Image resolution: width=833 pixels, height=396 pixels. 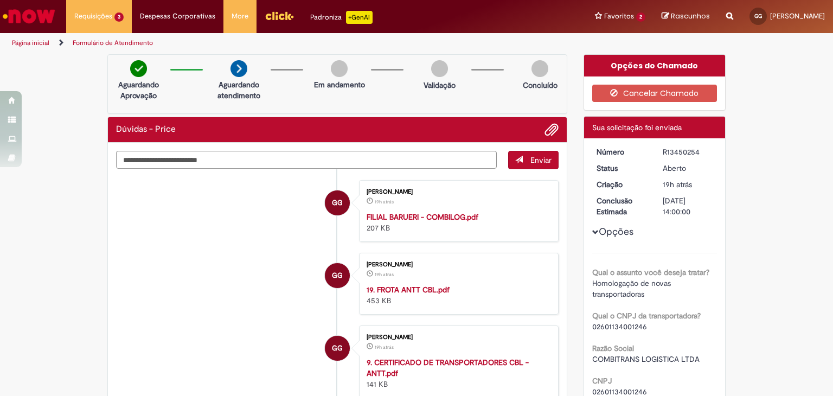 I want to click on b: Qual o CNPJ da transportadora?, so click(x=647, y=316).